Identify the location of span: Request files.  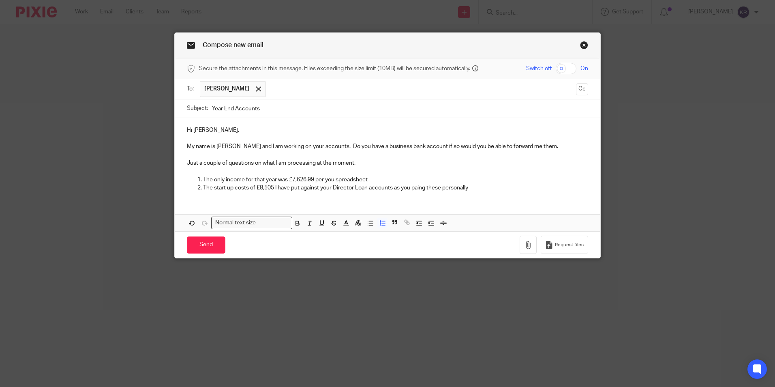
(569, 245).